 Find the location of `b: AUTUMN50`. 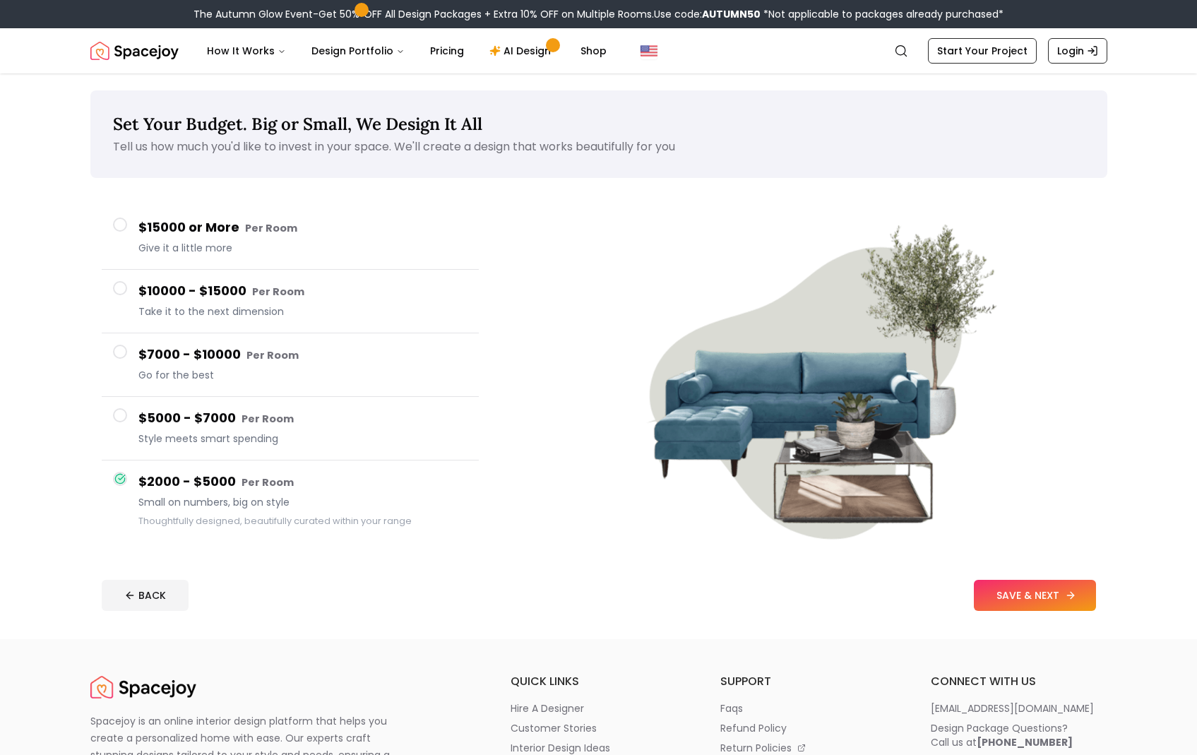

b: AUTUMN50 is located at coordinates (731, 14).